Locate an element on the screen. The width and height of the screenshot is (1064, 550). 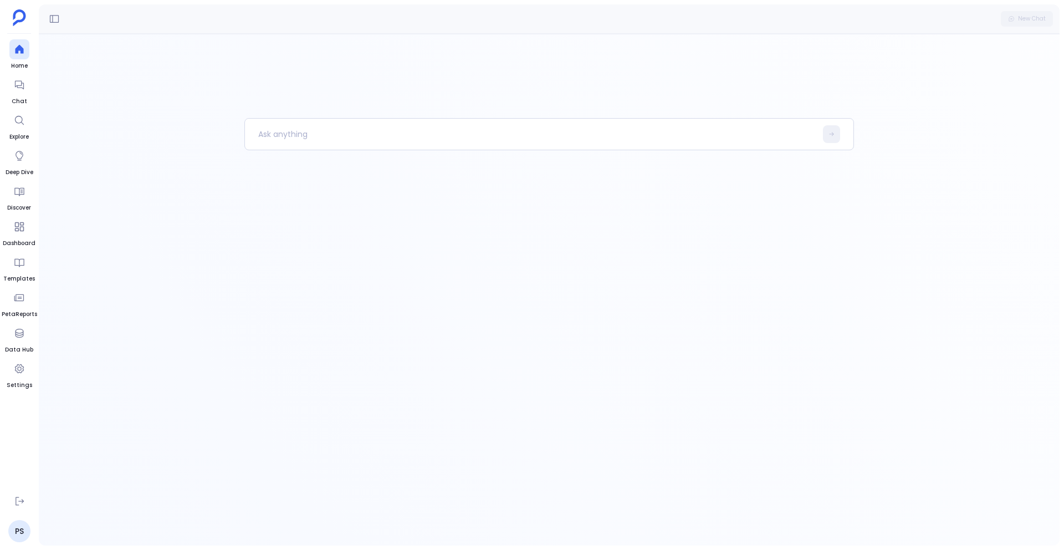
img: petavue logo is located at coordinates (19, 18).